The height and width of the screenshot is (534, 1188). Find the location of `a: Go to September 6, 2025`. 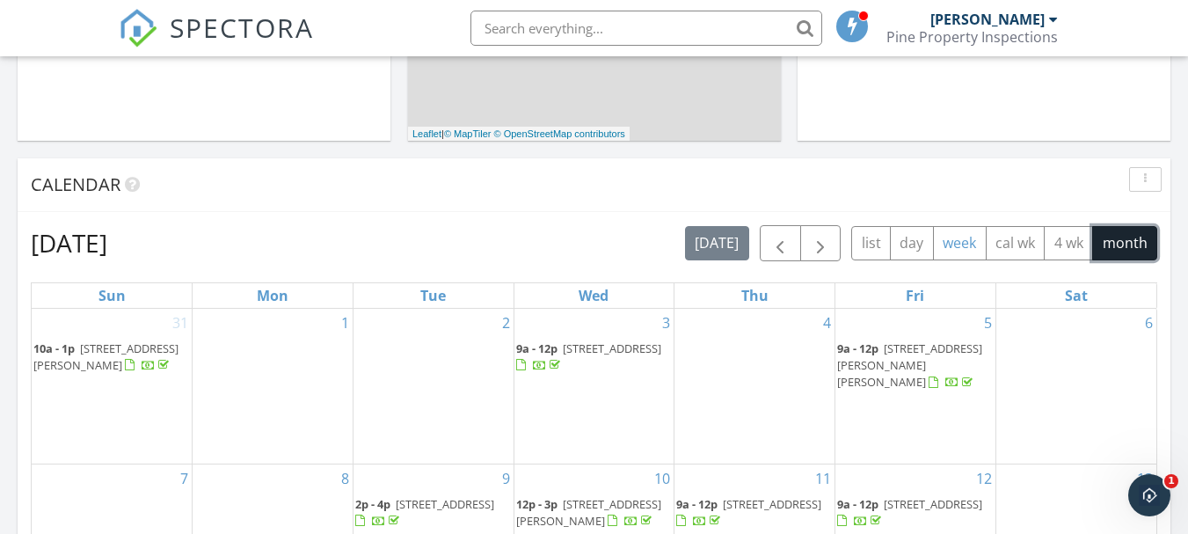

a: Go to September 6, 2025 is located at coordinates (1148, 323).